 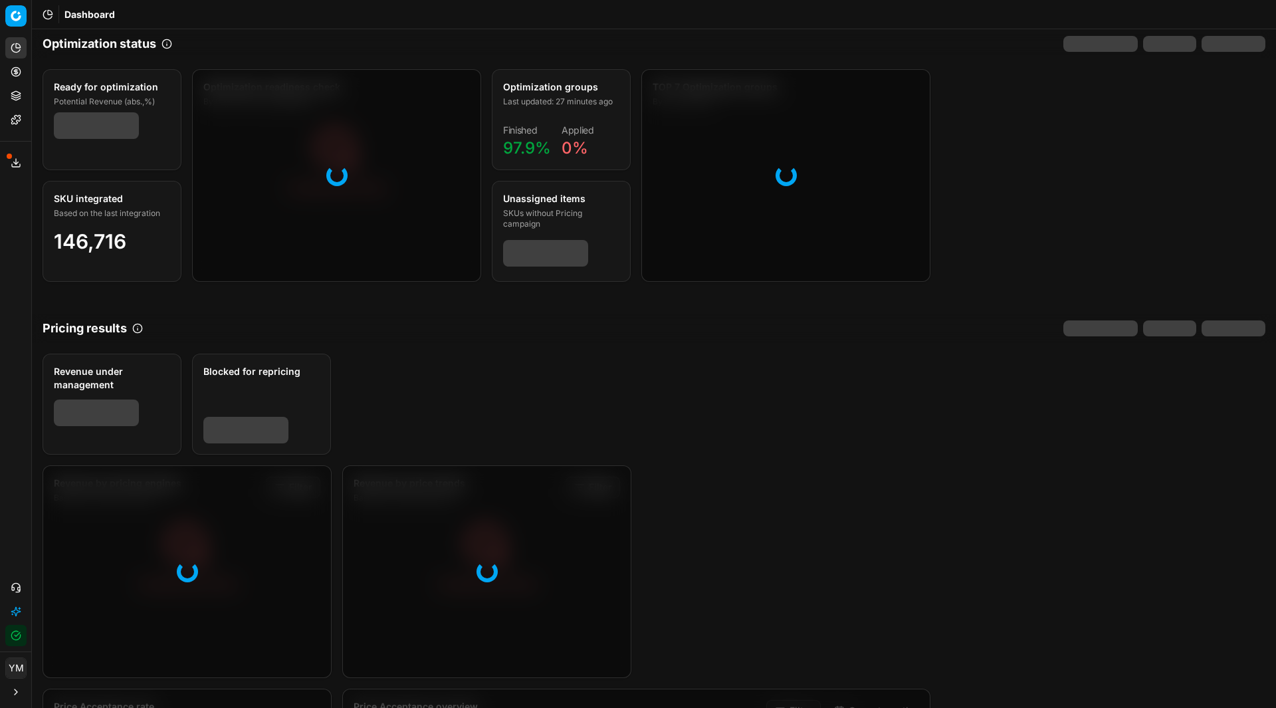 What do you see at coordinates (527, 130) in the screenshot?
I see `dt: Finished` at bounding box center [527, 130].